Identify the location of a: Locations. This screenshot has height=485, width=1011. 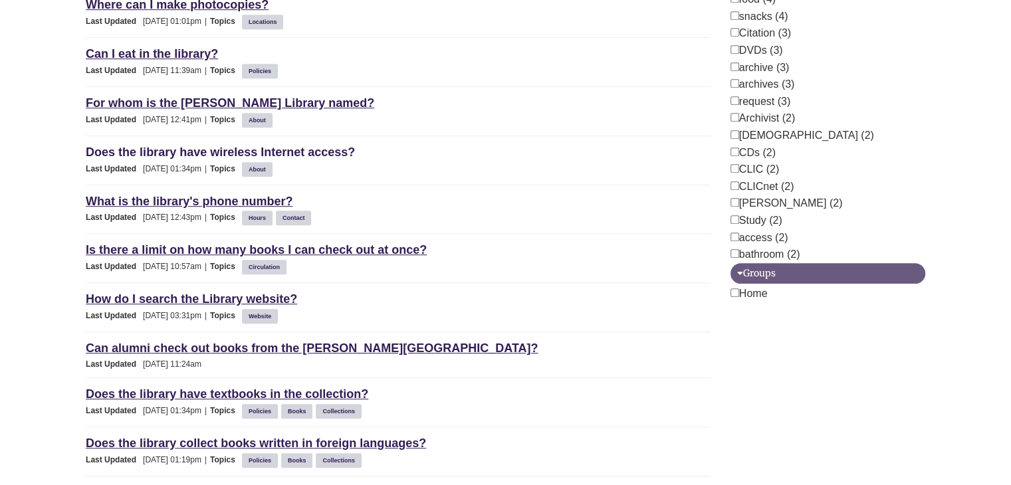
(262, 22).